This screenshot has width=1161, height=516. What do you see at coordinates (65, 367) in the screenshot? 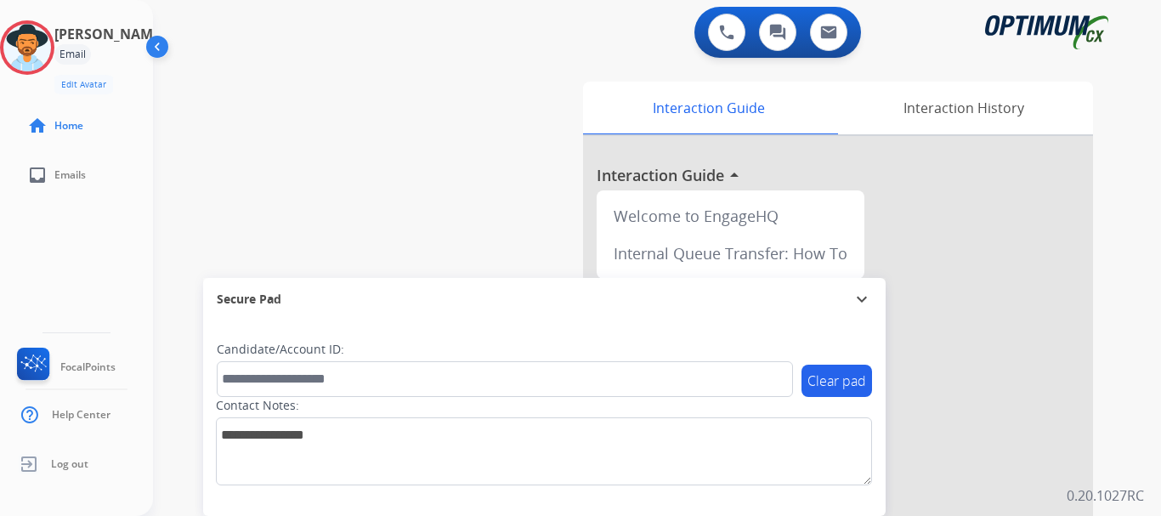
I see `a: FocalPoints` at bounding box center [65, 367].